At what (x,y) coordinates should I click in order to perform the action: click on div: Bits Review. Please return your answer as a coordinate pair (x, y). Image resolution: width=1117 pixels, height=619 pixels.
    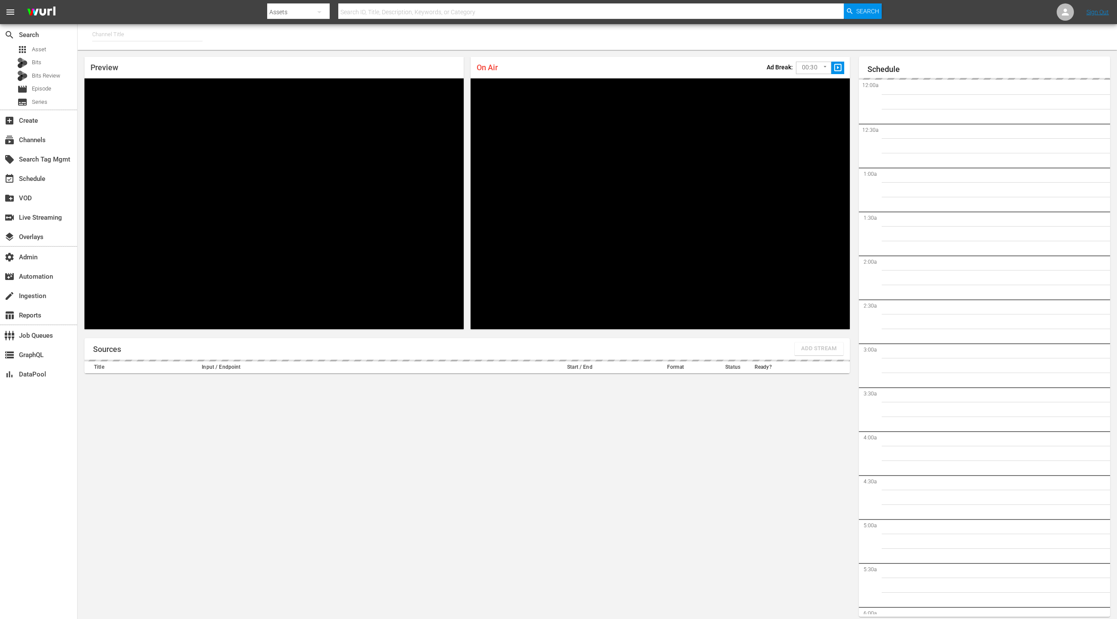
    Looking at the image, I should click on (22, 76).